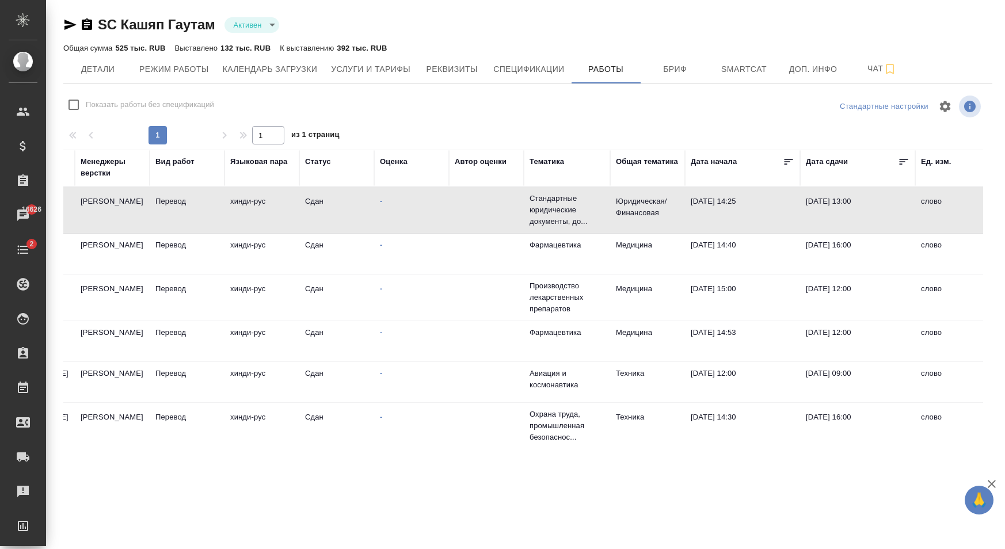 This screenshot has height=549, width=1005. Describe the element at coordinates (813, 69) in the screenshot. I see `span: Доп. инфо` at that location.